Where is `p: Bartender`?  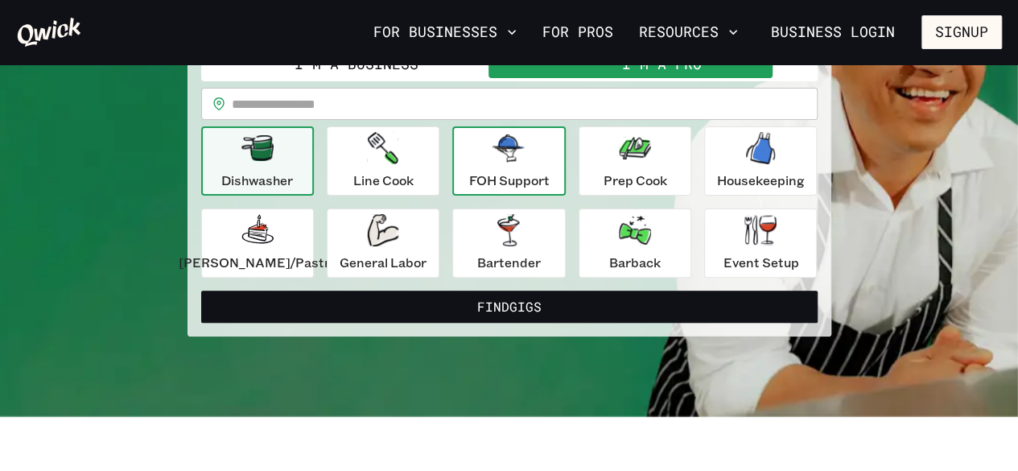 p: Bartender is located at coordinates (509, 262).